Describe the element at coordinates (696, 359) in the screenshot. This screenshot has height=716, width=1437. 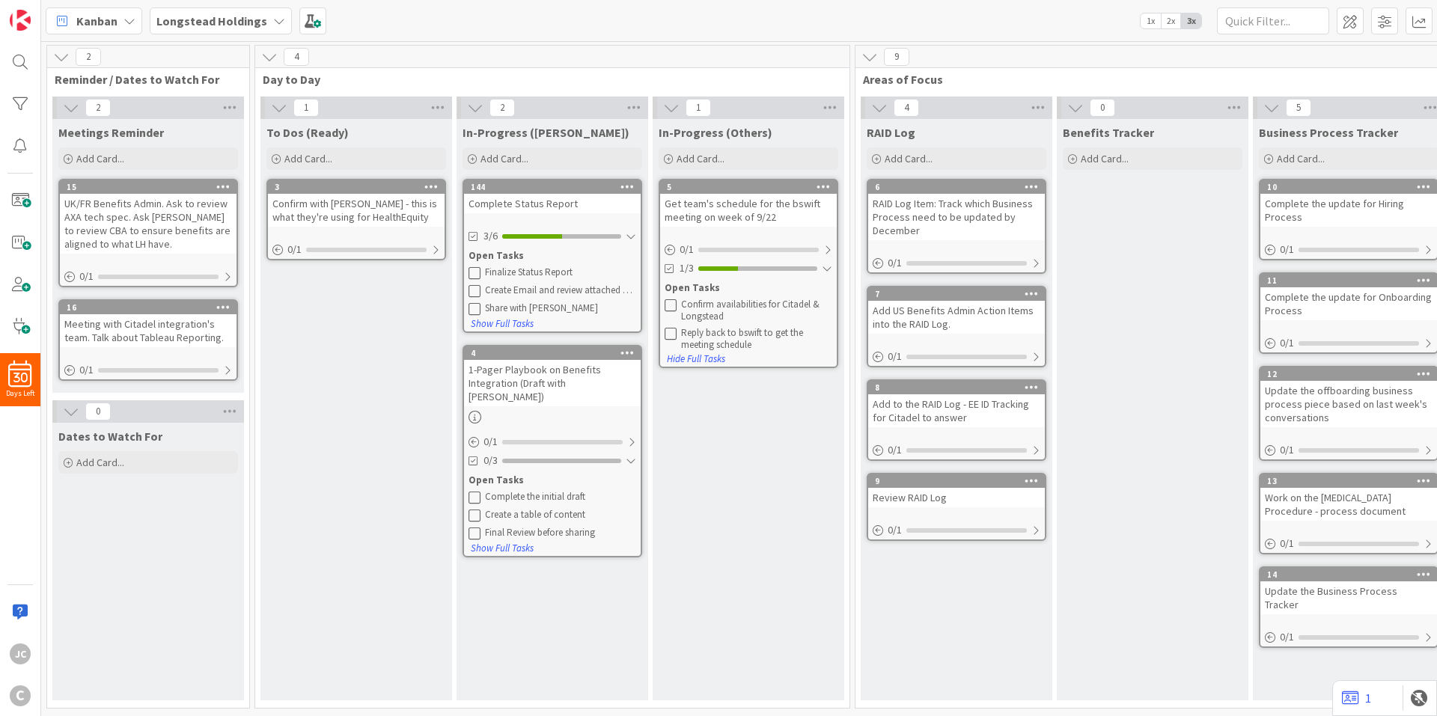
I see `button: Hide Full Tasks` at that location.